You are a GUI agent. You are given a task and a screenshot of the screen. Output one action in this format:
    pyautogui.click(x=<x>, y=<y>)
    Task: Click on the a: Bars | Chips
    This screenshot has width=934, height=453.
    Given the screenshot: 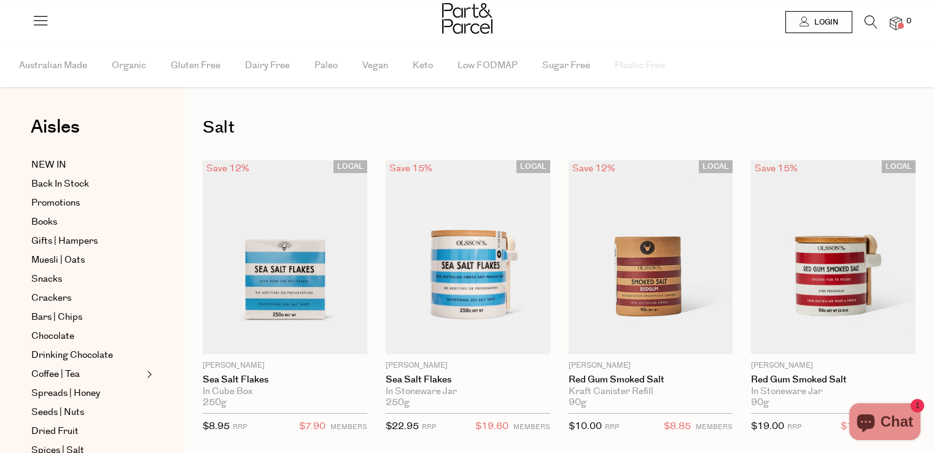 What is the action you would take?
    pyautogui.click(x=87, y=318)
    